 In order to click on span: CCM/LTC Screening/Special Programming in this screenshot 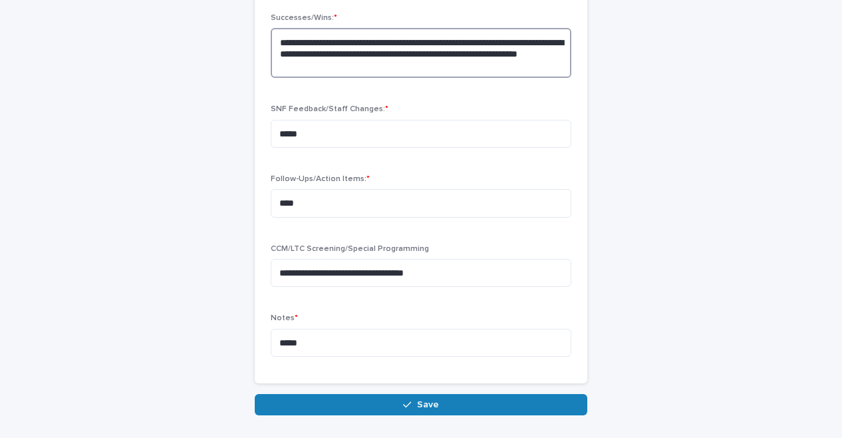, I will do `click(350, 249)`.